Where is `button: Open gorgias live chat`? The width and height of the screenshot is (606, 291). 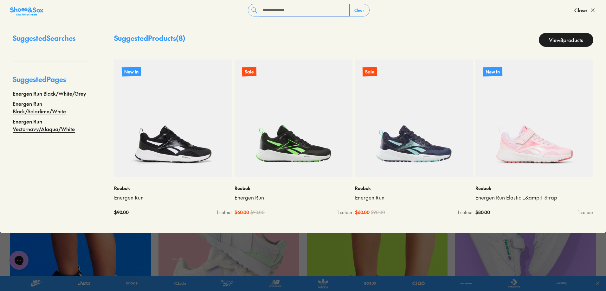 button: Open gorgias live chat is located at coordinates (13, 12).